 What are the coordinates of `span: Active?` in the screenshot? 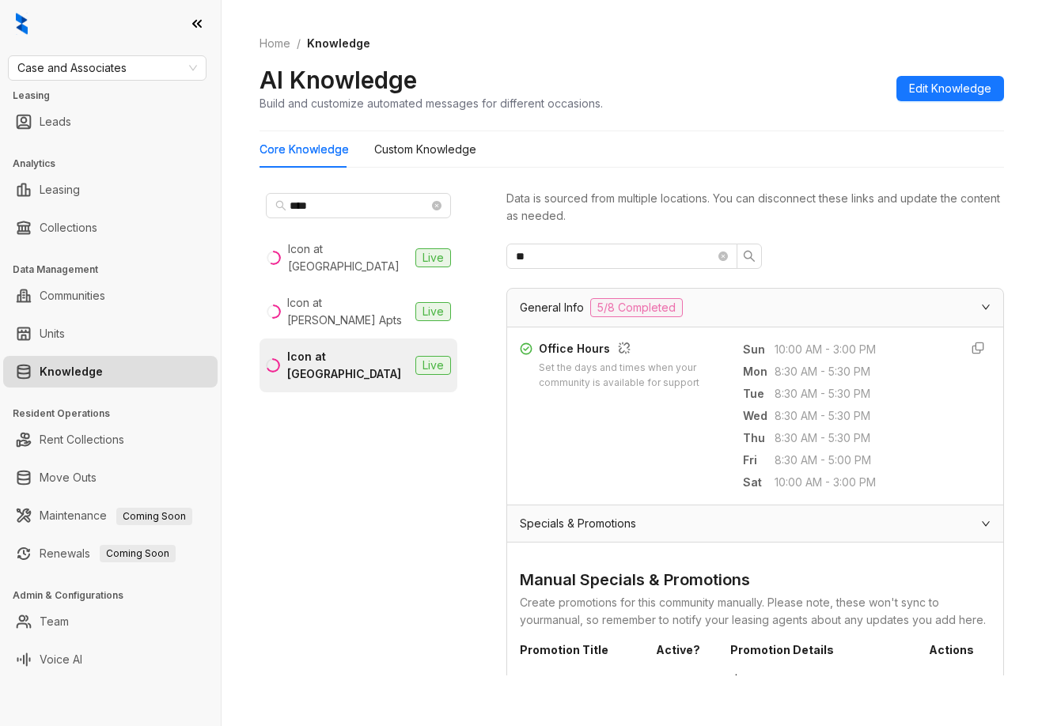 It's located at (686, 650).